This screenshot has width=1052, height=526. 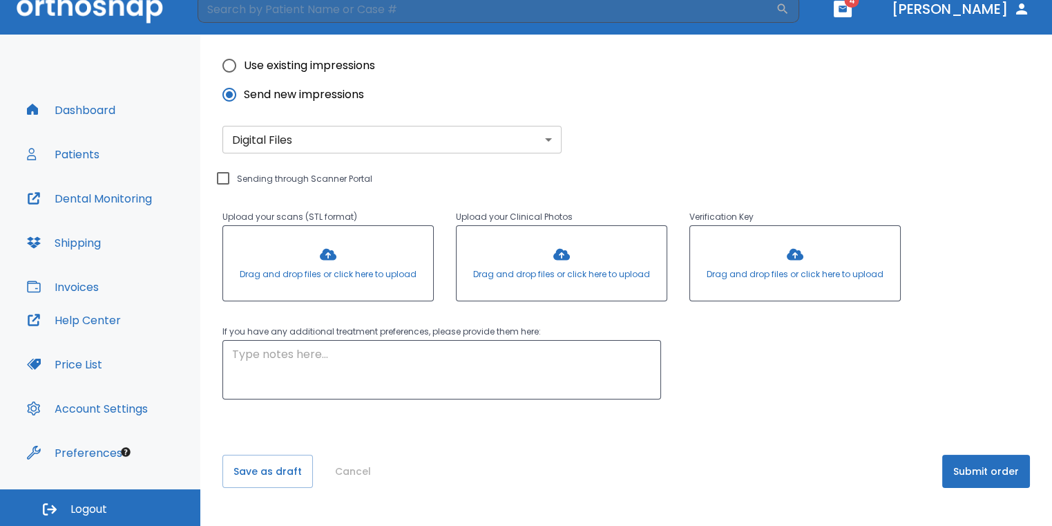 I want to click on a: Preferences, so click(x=75, y=452).